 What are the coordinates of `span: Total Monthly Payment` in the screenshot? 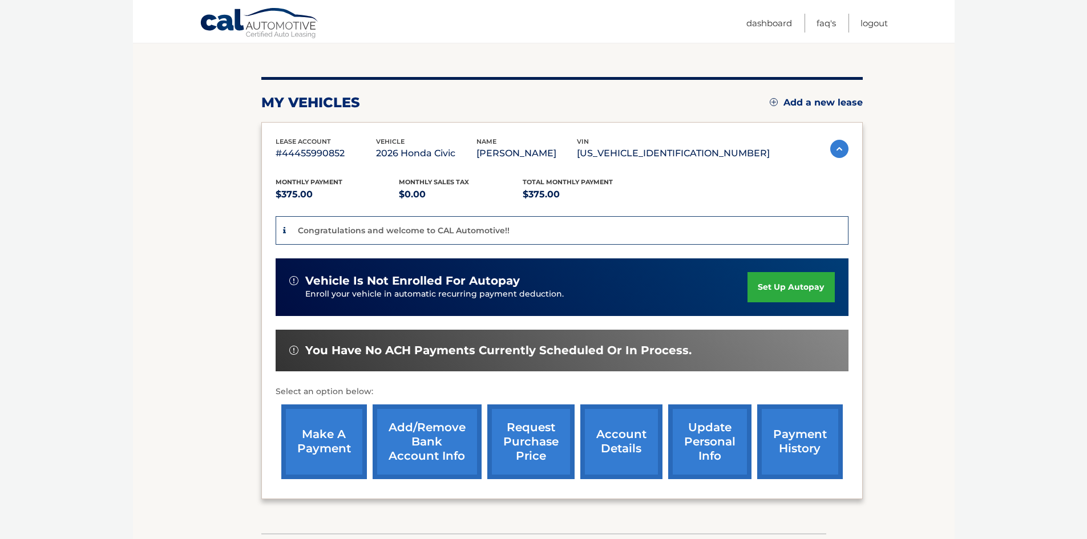 It's located at (568, 182).